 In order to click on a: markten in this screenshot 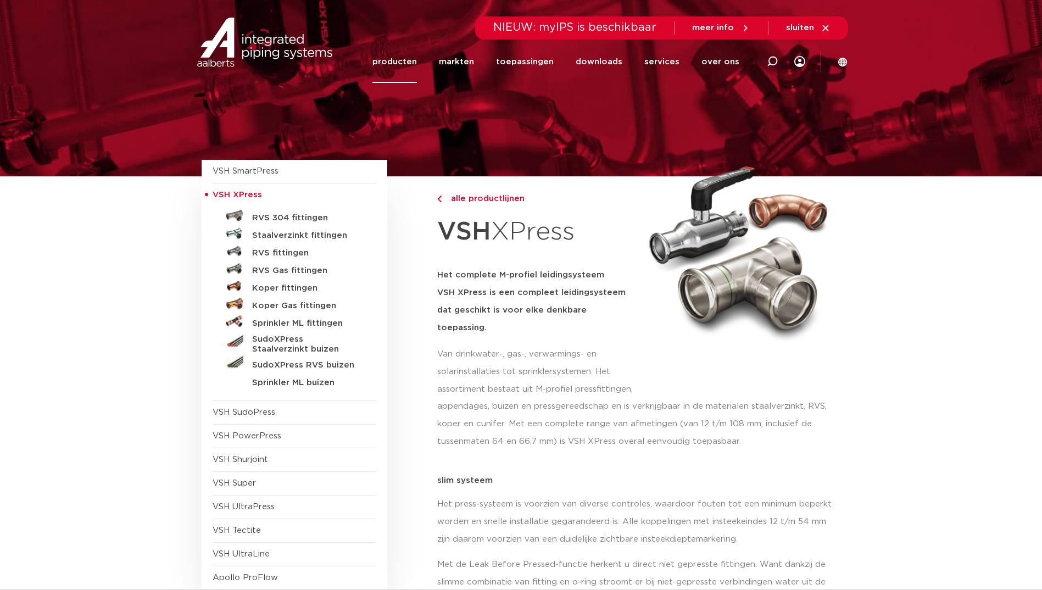, I will do `click(456, 62)`.